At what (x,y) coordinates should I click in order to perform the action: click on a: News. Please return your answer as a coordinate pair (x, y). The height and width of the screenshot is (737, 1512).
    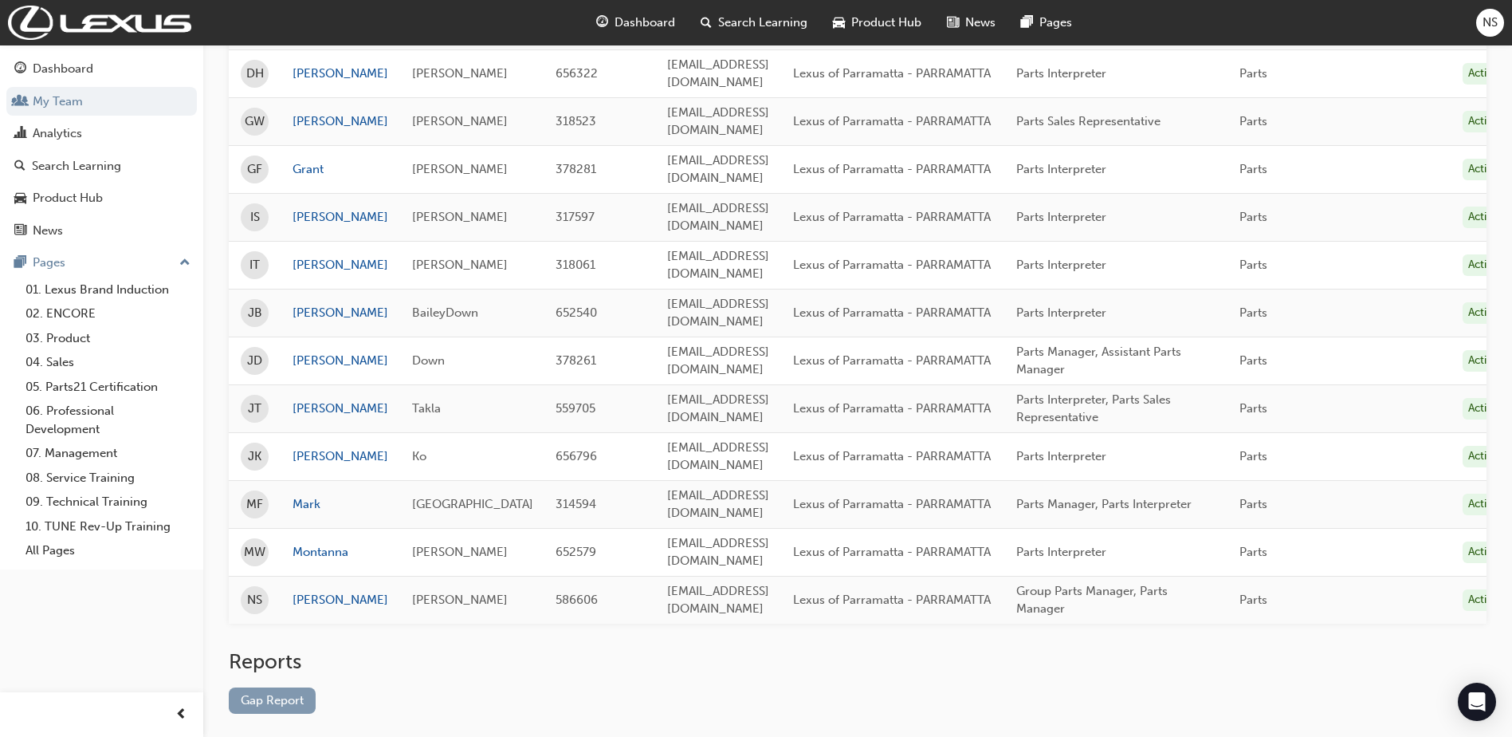
    Looking at the image, I should click on (101, 230).